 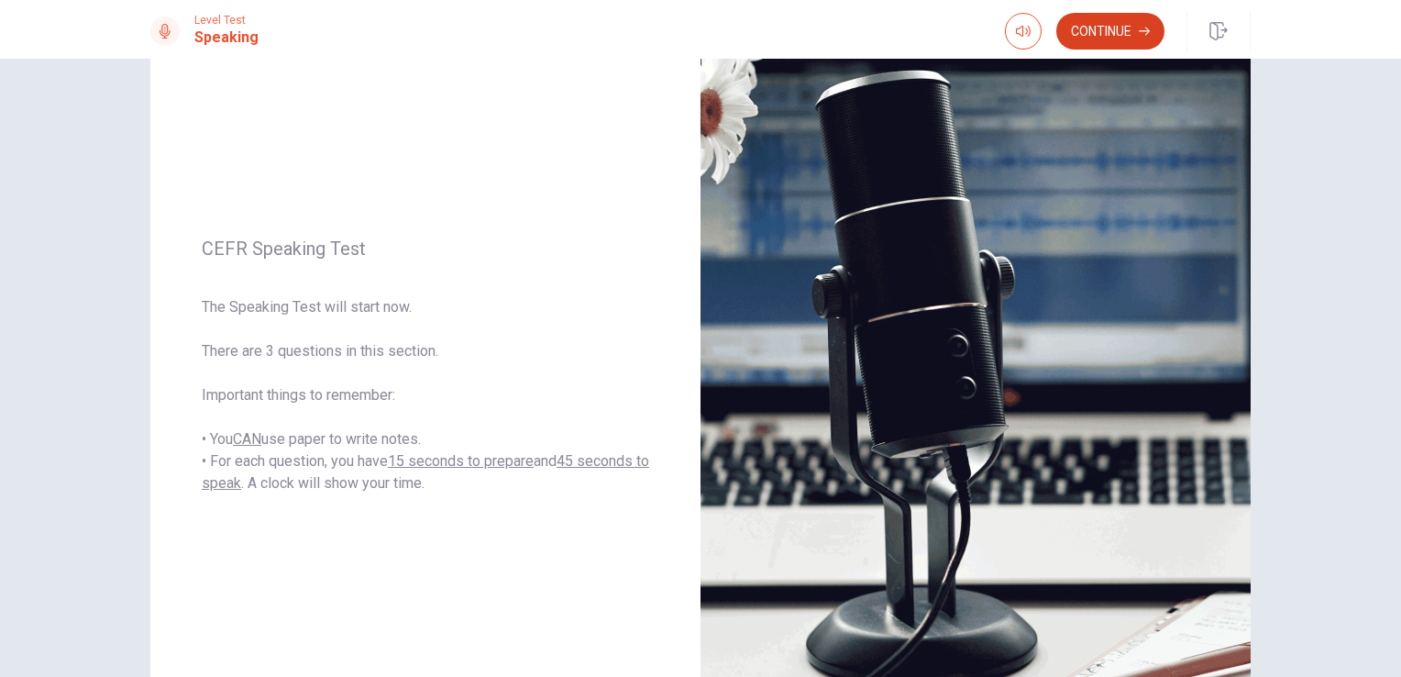 What do you see at coordinates (226, 38) in the screenshot?
I see `h1: Speaking` at bounding box center [226, 38].